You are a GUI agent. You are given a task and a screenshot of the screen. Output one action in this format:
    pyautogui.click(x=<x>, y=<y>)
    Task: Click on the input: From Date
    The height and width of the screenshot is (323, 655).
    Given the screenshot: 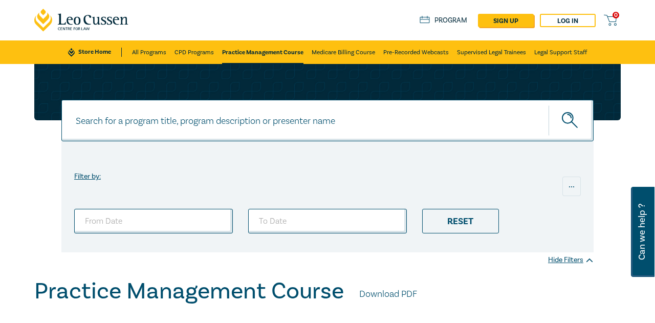 What is the action you would take?
    pyautogui.click(x=154, y=221)
    